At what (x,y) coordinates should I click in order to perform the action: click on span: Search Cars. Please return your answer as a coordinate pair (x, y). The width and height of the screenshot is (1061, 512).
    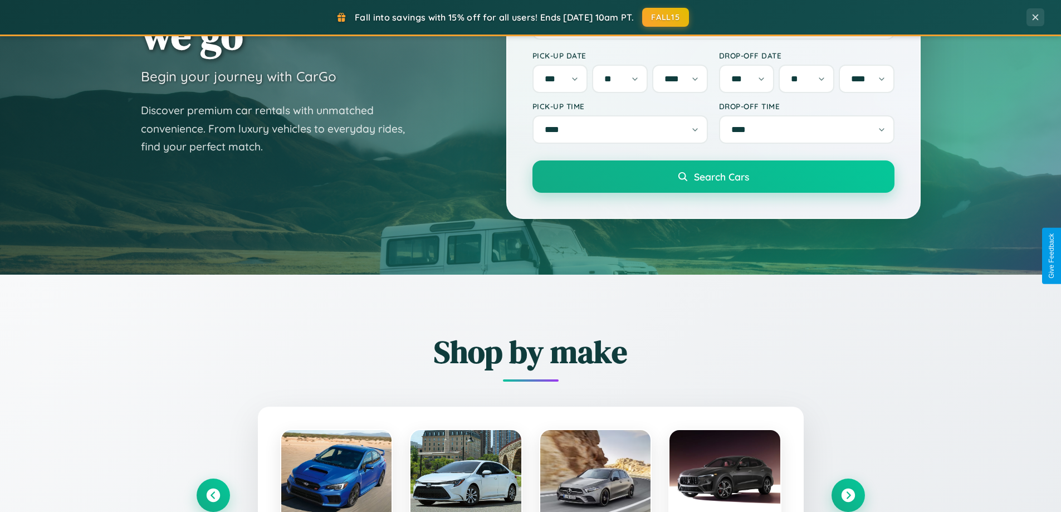
    Looking at the image, I should click on (721, 177).